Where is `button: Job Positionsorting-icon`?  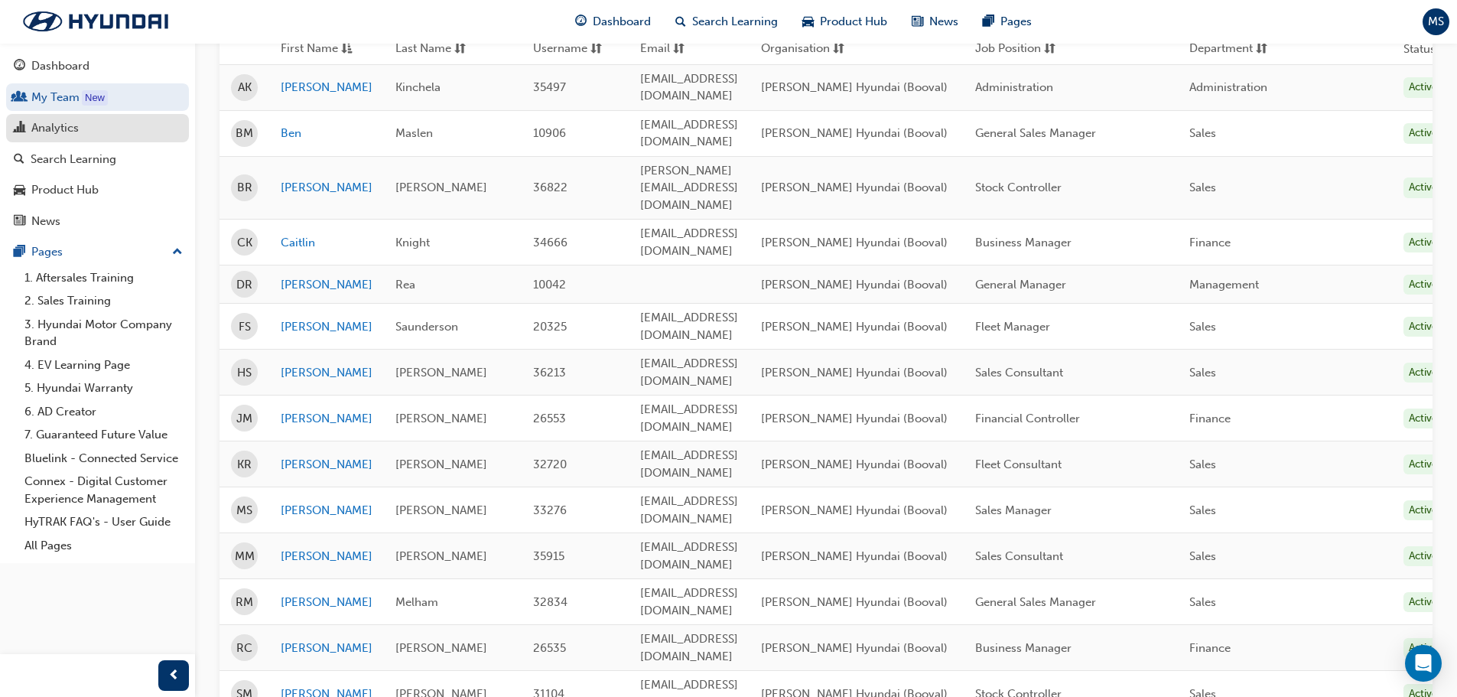 button: Job Positionsorting-icon is located at coordinates (1017, 49).